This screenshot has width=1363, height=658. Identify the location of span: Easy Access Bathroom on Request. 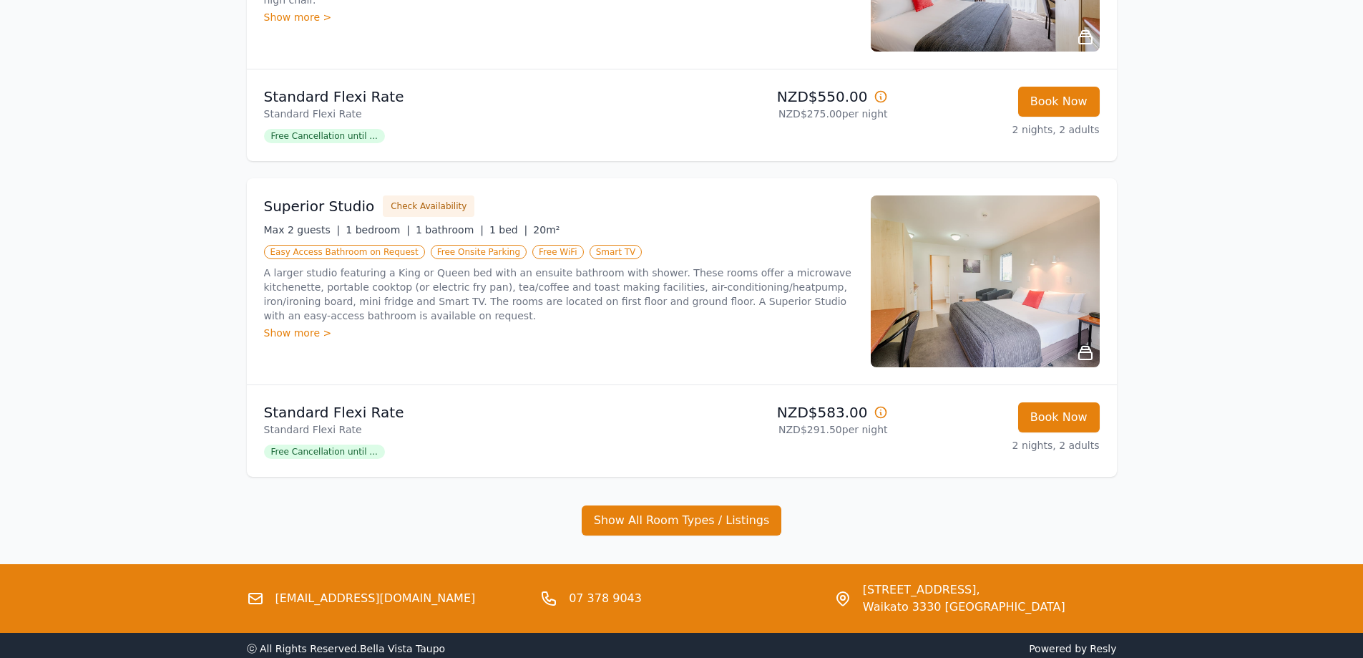
(344, 252).